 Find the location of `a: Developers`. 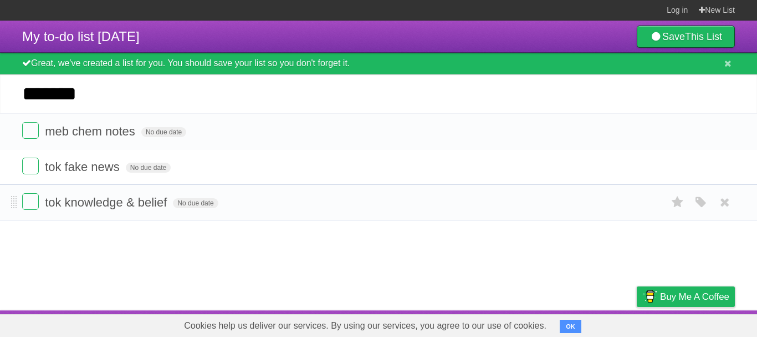

a: Developers is located at coordinates (548, 323).